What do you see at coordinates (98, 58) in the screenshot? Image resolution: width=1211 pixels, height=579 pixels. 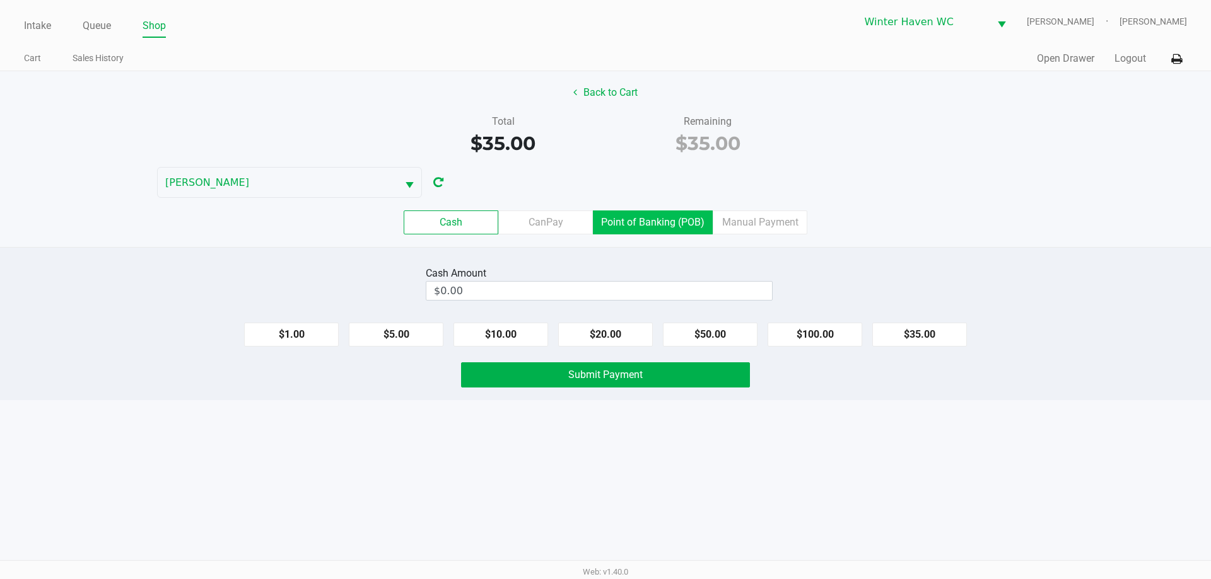 I see `a: Sales History` at bounding box center [98, 58].